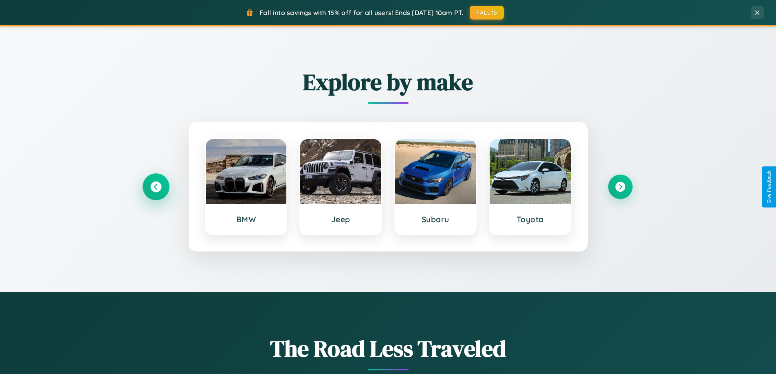 Image resolution: width=776 pixels, height=374 pixels. What do you see at coordinates (769, 187) in the screenshot?
I see `div: Give Feedback` at bounding box center [769, 187].